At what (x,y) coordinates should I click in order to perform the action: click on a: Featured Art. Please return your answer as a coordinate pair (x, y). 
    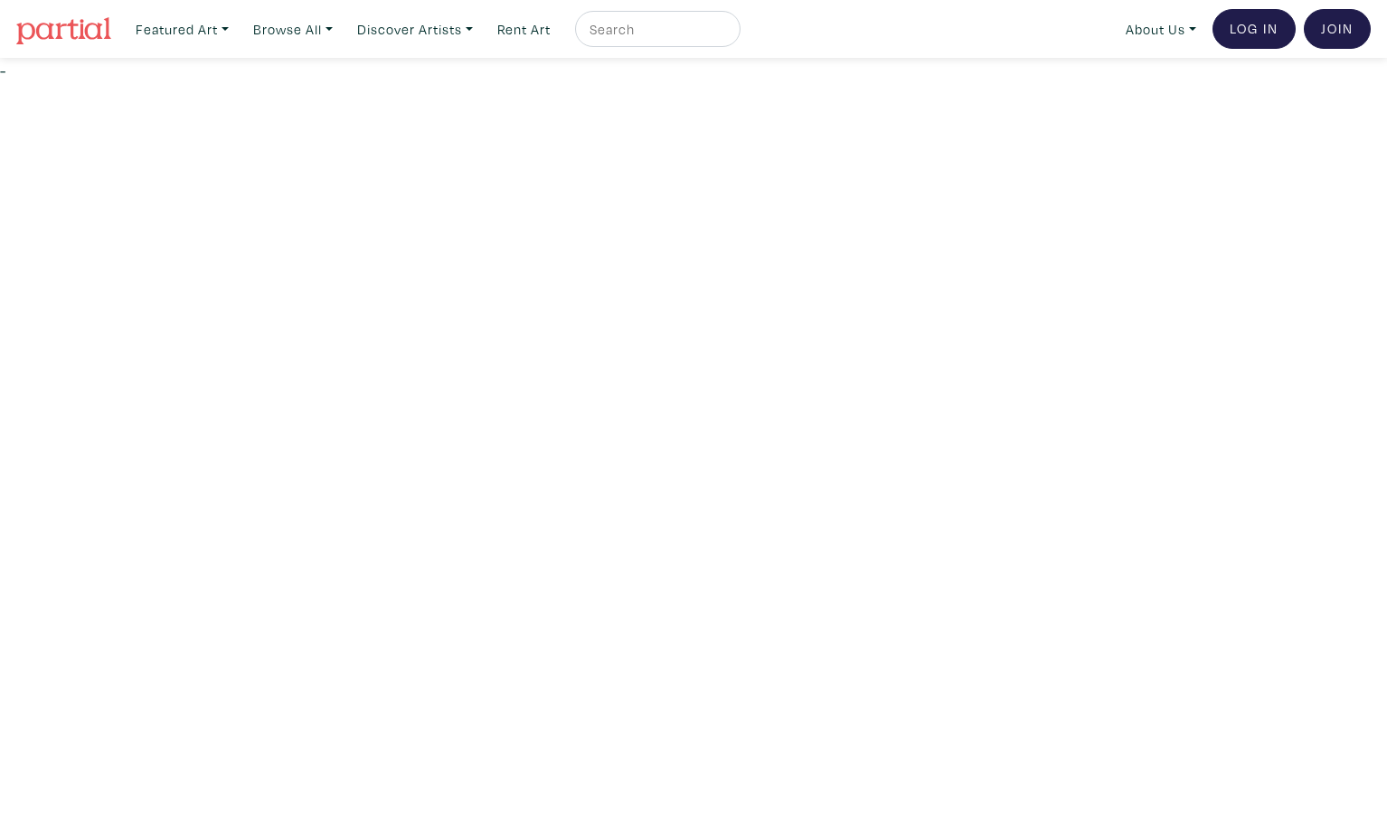
    Looking at the image, I should click on (182, 29).